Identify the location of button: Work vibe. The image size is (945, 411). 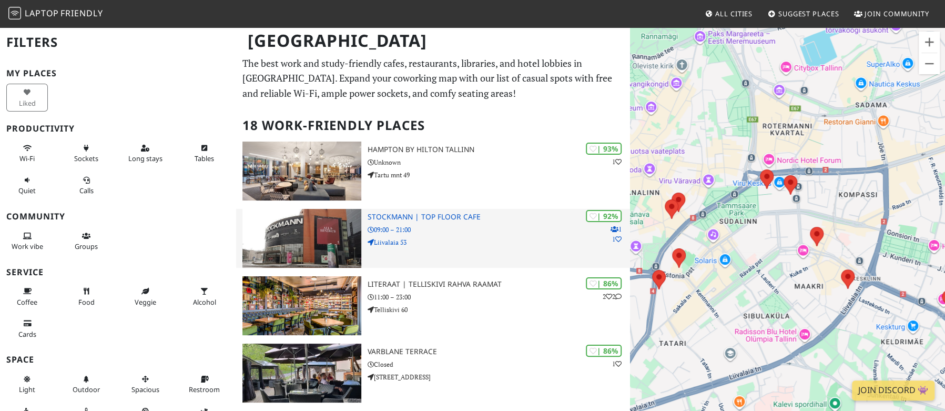
(27, 241).